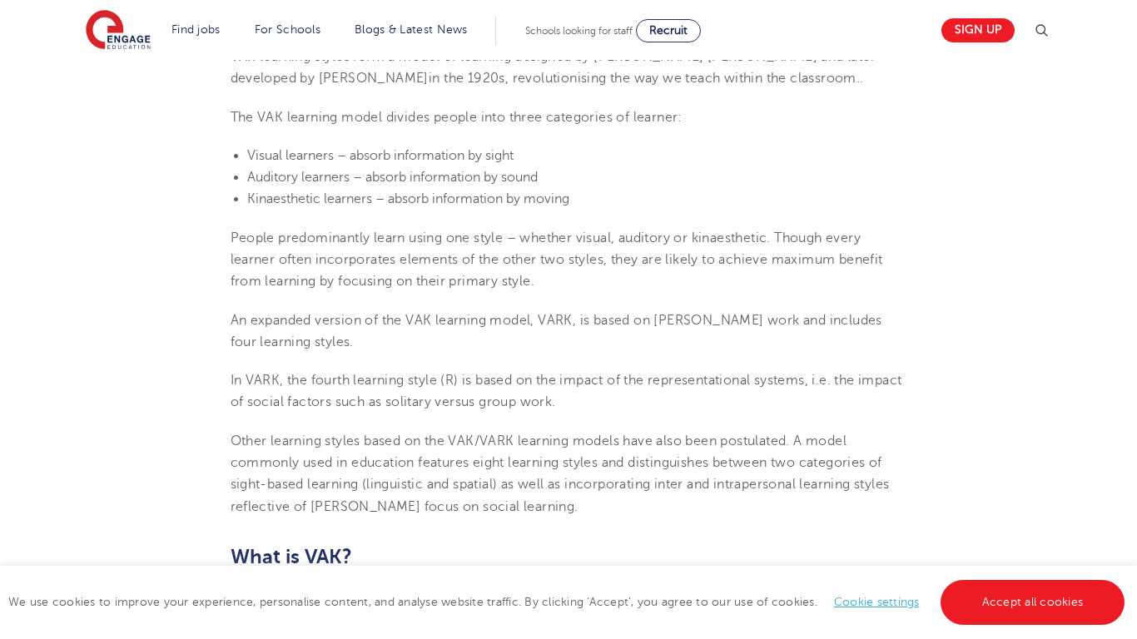 The height and width of the screenshot is (639, 1137). Describe the element at coordinates (380, 156) in the screenshot. I see `span: Visual learners – absorb information by sight` at that location.